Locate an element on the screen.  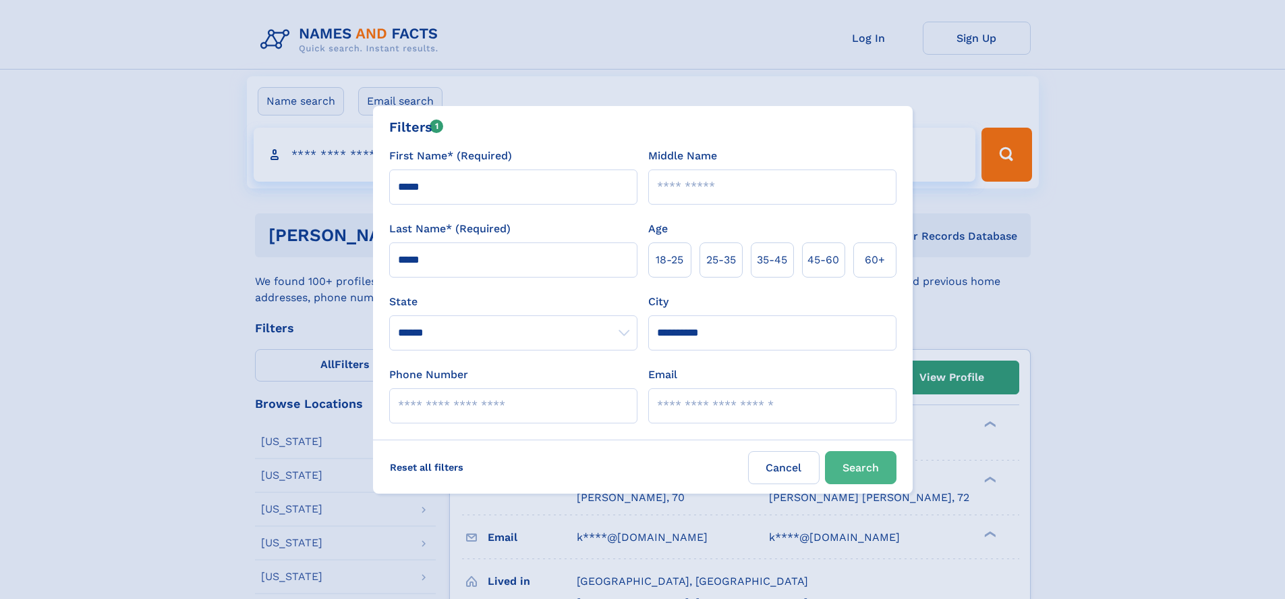
label: Middle Name is located at coordinates (683, 156).